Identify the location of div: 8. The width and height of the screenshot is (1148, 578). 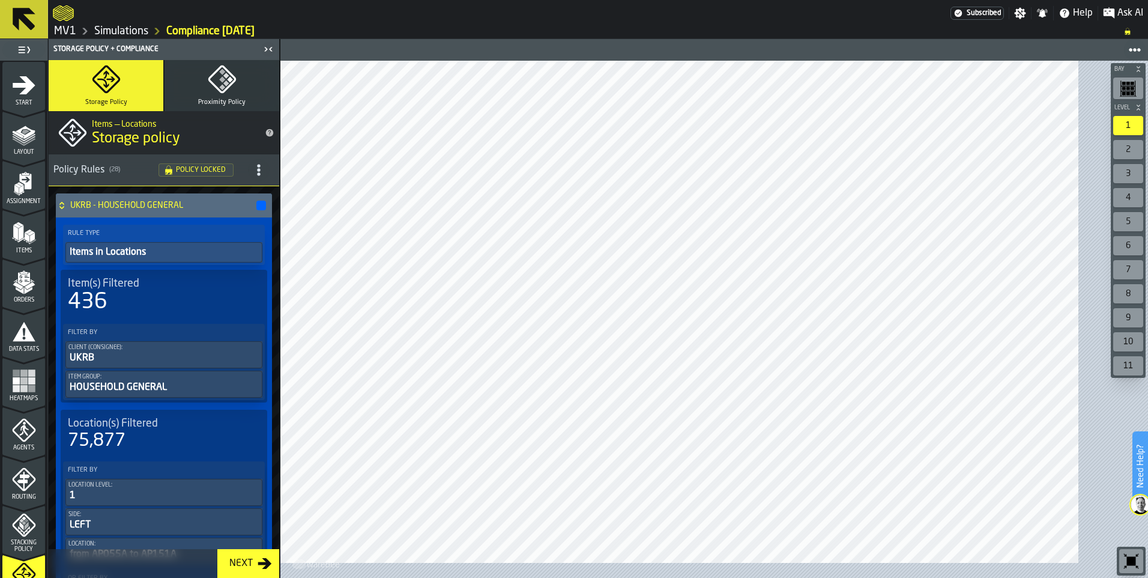
(1128, 294).